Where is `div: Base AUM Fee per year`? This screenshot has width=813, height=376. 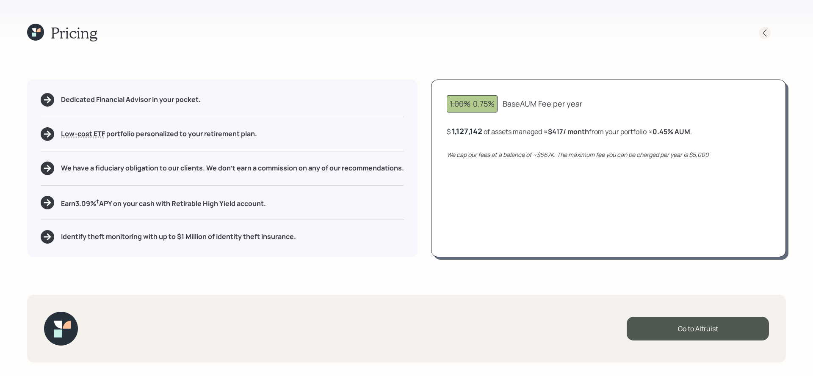
div: Base AUM Fee per year is located at coordinates (542, 104).